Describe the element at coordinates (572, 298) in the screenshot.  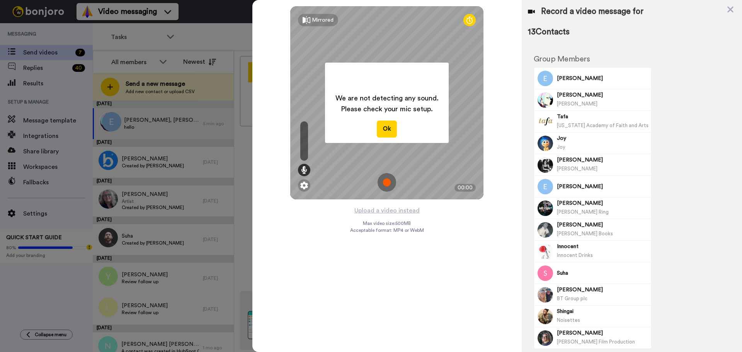
I see `span: BT Group plc` at that location.